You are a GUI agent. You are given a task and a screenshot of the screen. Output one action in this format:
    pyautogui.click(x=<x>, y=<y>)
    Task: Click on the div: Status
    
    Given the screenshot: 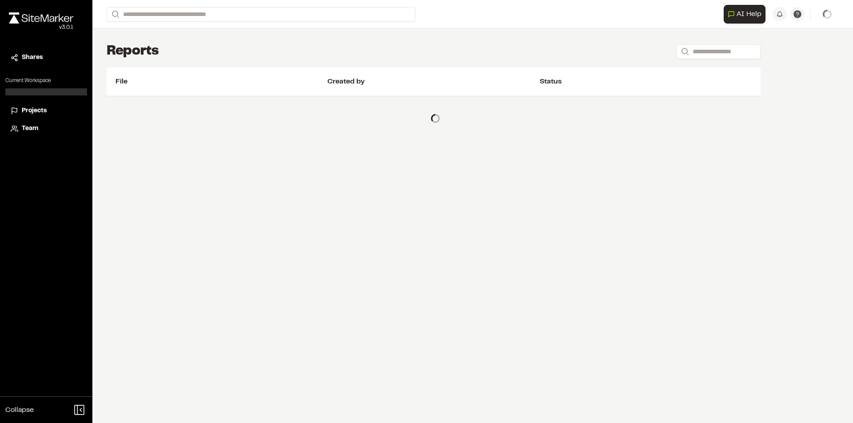 What is the action you would take?
    pyautogui.click(x=645, y=82)
    